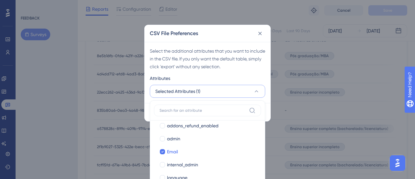 This screenshot has width=415, height=179. I want to click on span: admin, so click(174, 139).